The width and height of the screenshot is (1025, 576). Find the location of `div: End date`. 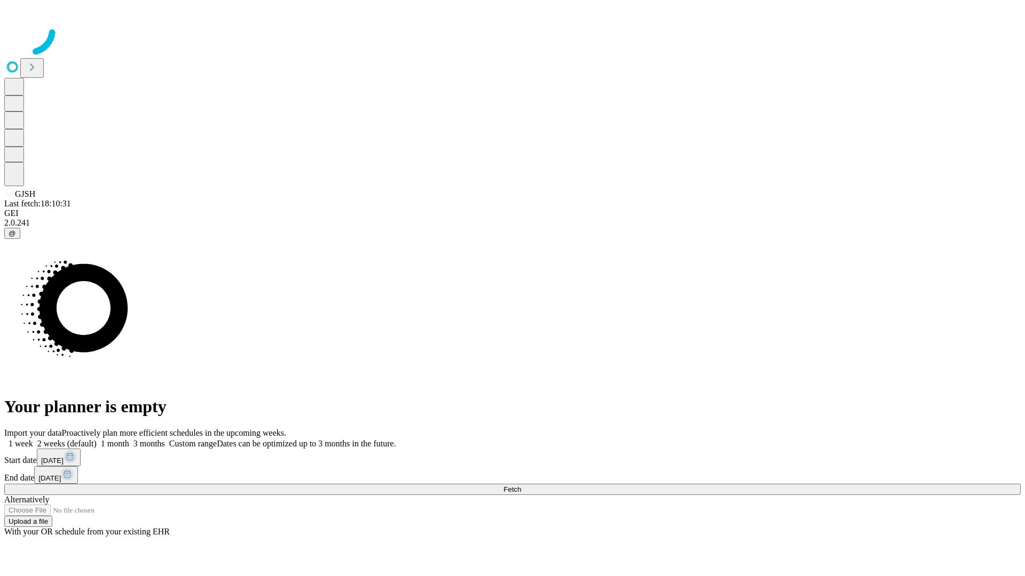

div: End date is located at coordinates (512, 475).